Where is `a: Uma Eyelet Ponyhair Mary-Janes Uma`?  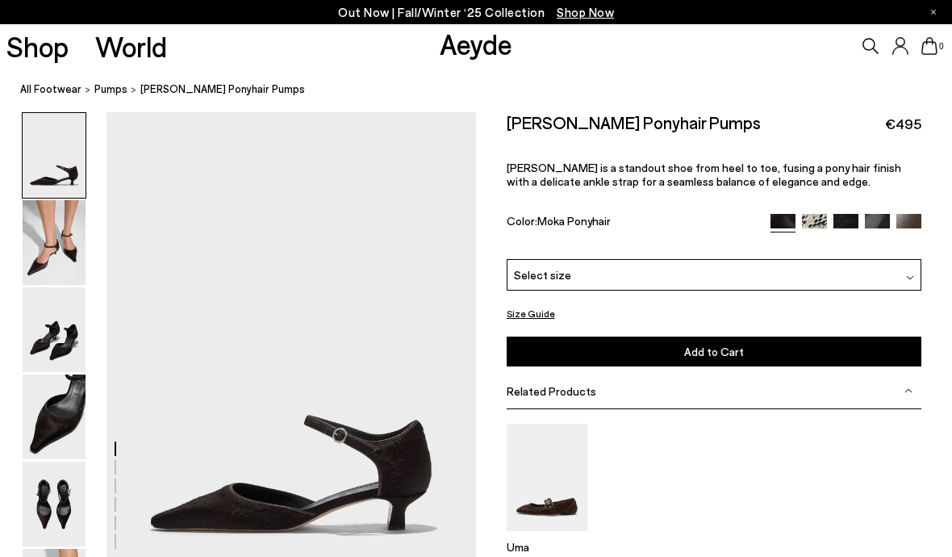
a: Uma Eyelet Ponyhair Mary-Janes Uma is located at coordinates (547, 536).